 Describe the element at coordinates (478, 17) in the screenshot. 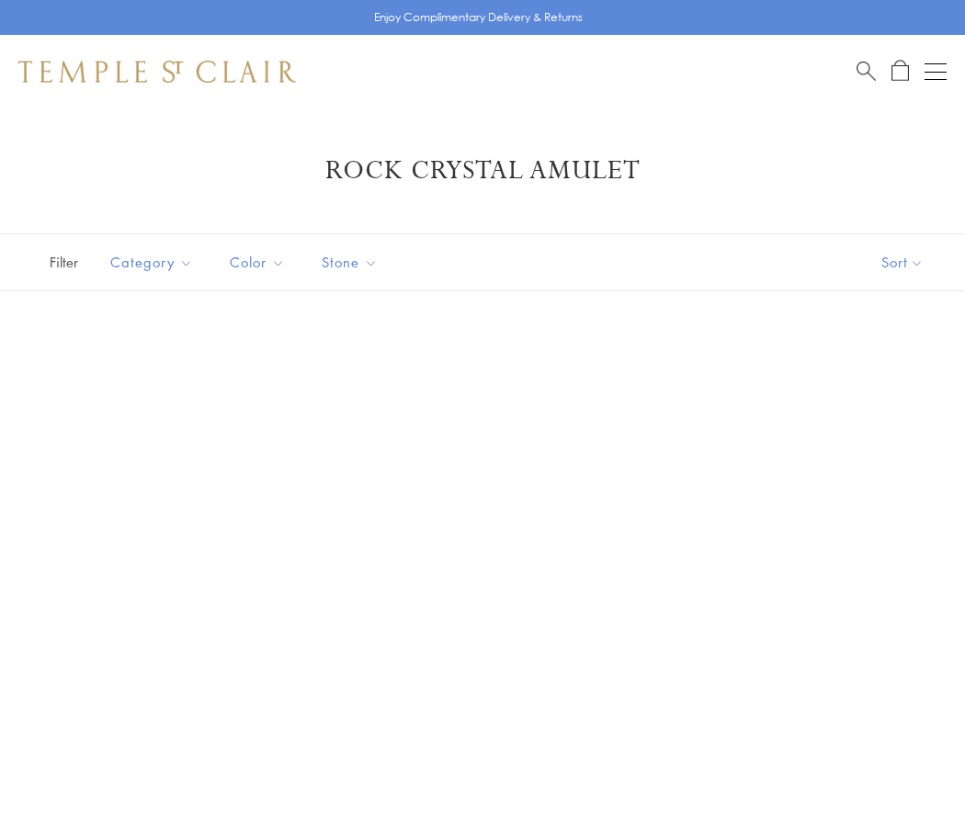

I see `p: Enjoy Complimentary Delivery & Returns` at that location.